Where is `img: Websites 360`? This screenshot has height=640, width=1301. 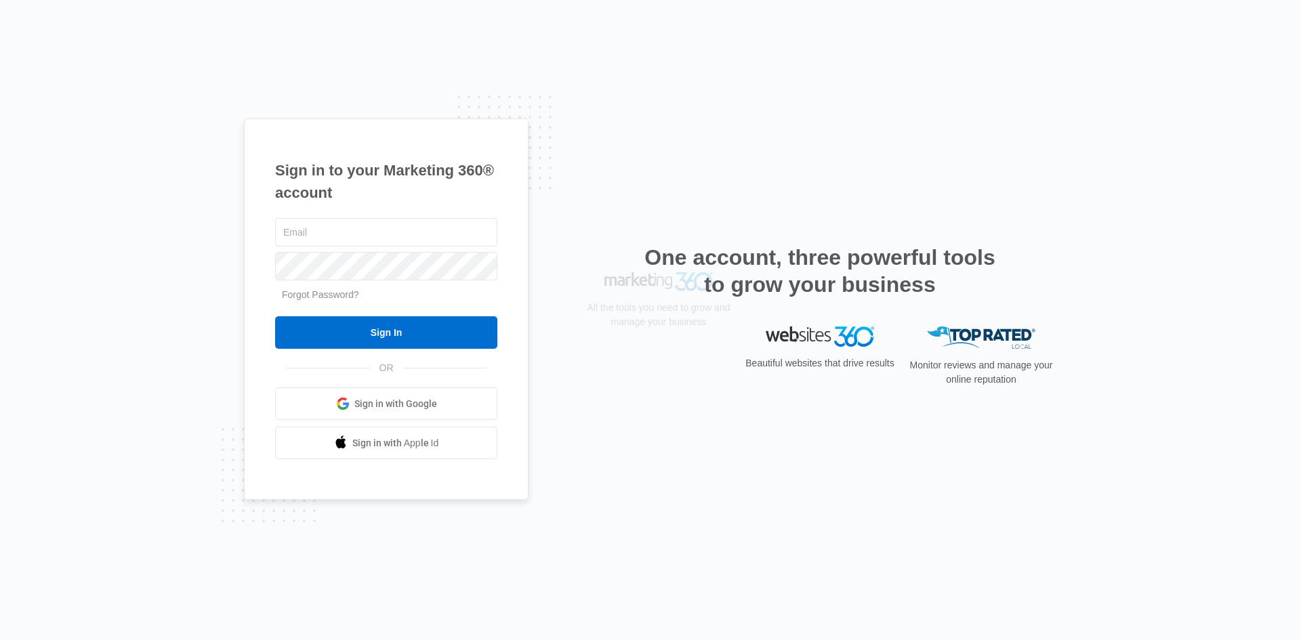 img: Websites 360 is located at coordinates (820, 336).